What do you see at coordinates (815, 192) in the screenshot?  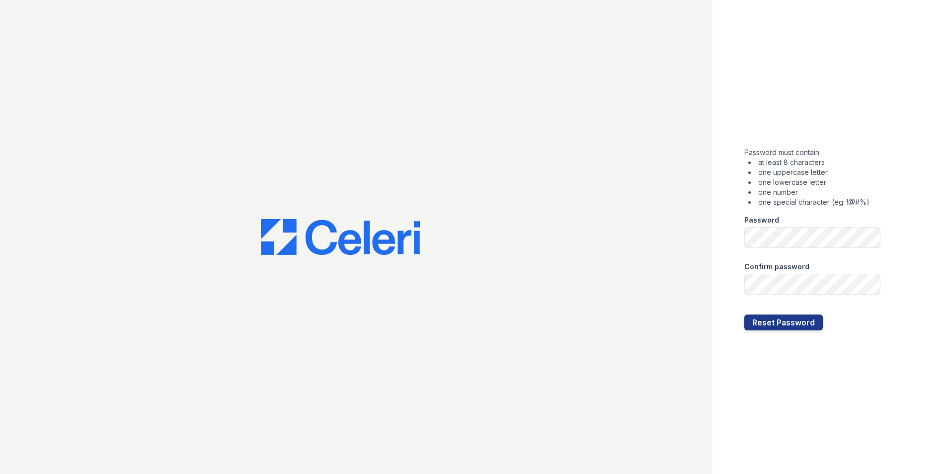 I see `li: one number` at bounding box center [815, 192].